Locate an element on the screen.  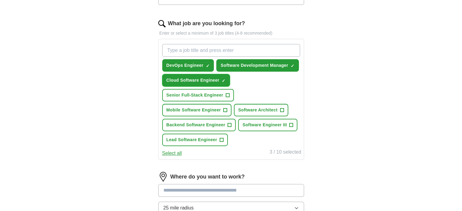
button: Senior Full-Stack Engineer is located at coordinates (198, 95).